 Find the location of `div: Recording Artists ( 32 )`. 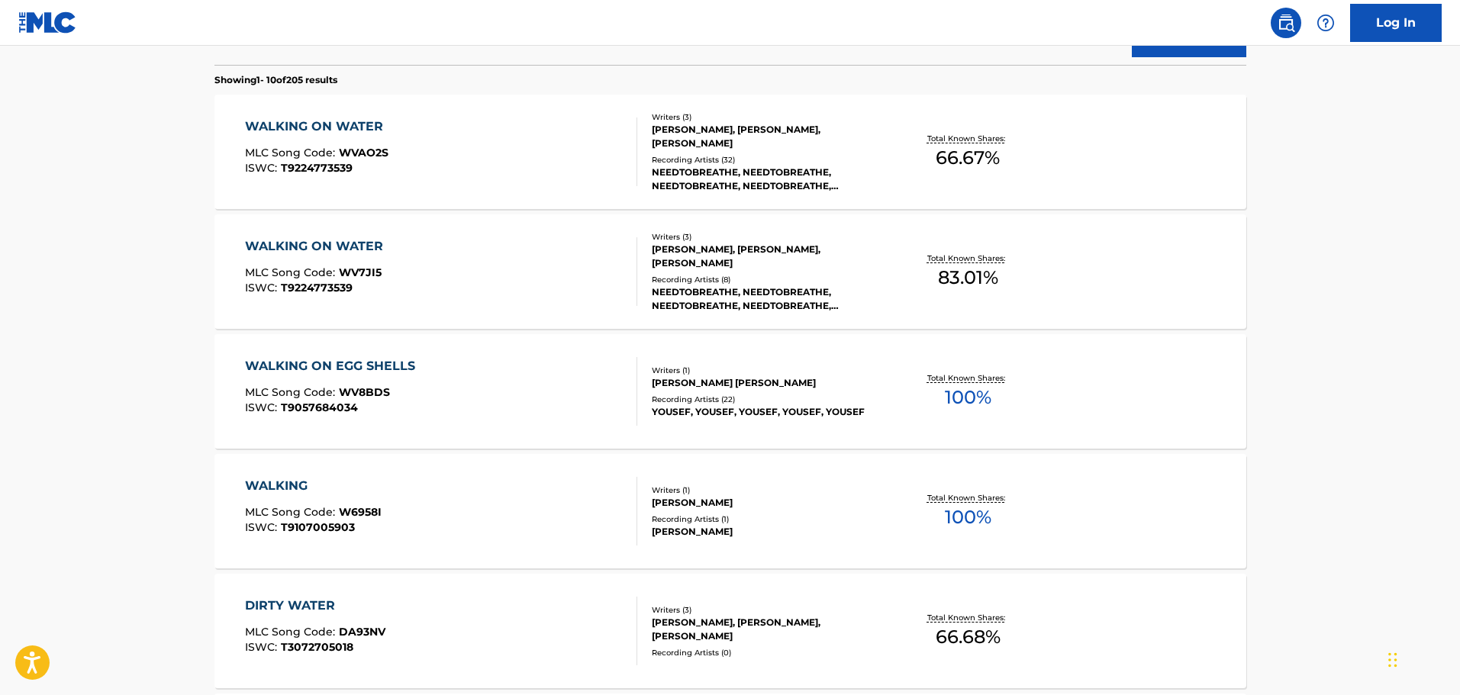

div: Recording Artists ( 32 ) is located at coordinates (767, 160).